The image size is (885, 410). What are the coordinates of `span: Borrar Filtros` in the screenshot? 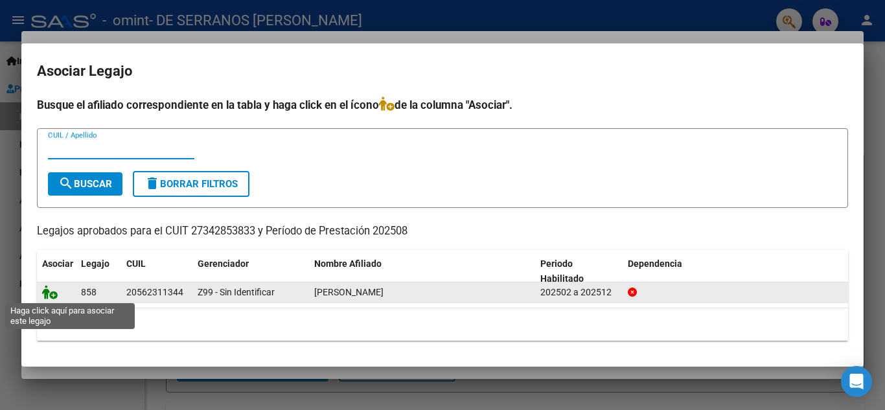 It's located at (191, 184).